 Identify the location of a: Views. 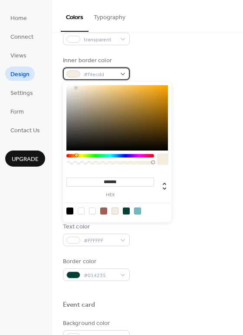
(18, 55).